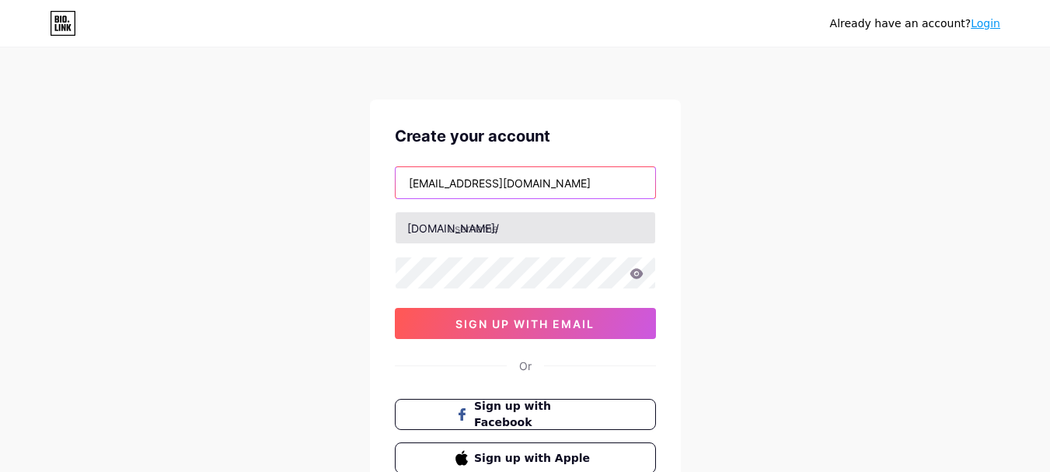 Image resolution: width=1050 pixels, height=472 pixels. Describe the element at coordinates (915, 23) in the screenshot. I see `div: Already have an account?` at that location.